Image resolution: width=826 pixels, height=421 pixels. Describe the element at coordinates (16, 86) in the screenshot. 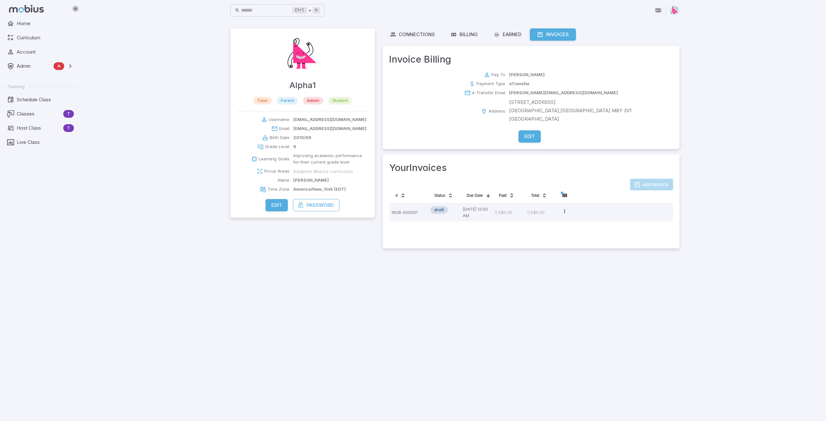

I see `span: Tutoring` at that location.